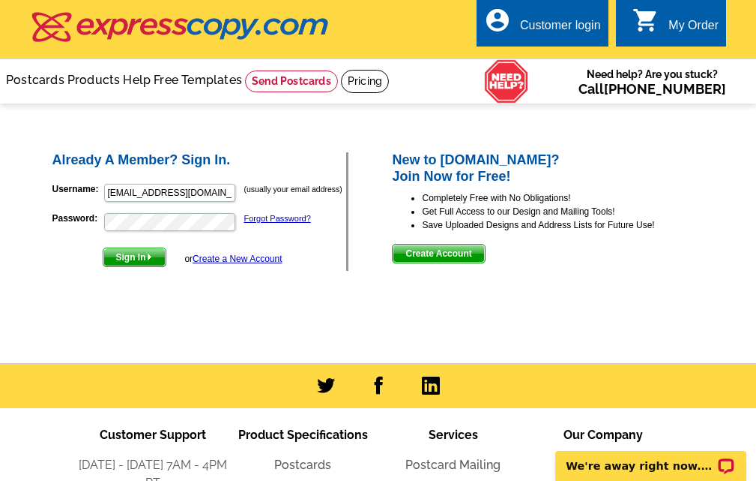 This screenshot has width=756, height=481. What do you see at coordinates (293, 189) in the screenshot?
I see `small: (usually your email address)` at bounding box center [293, 189].